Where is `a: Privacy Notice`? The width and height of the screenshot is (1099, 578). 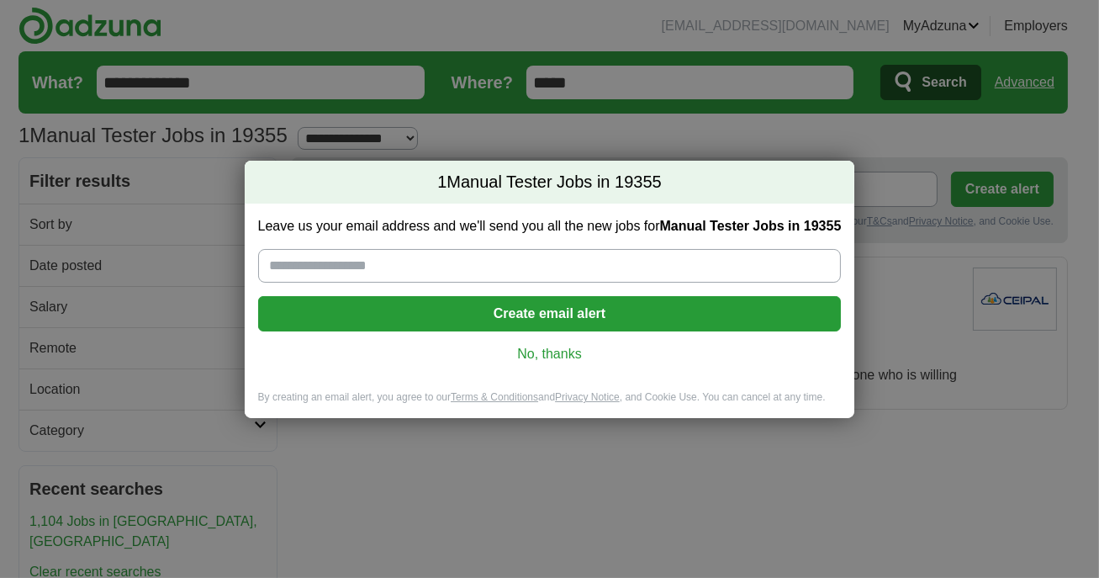
a: Privacy Notice is located at coordinates (587, 397).